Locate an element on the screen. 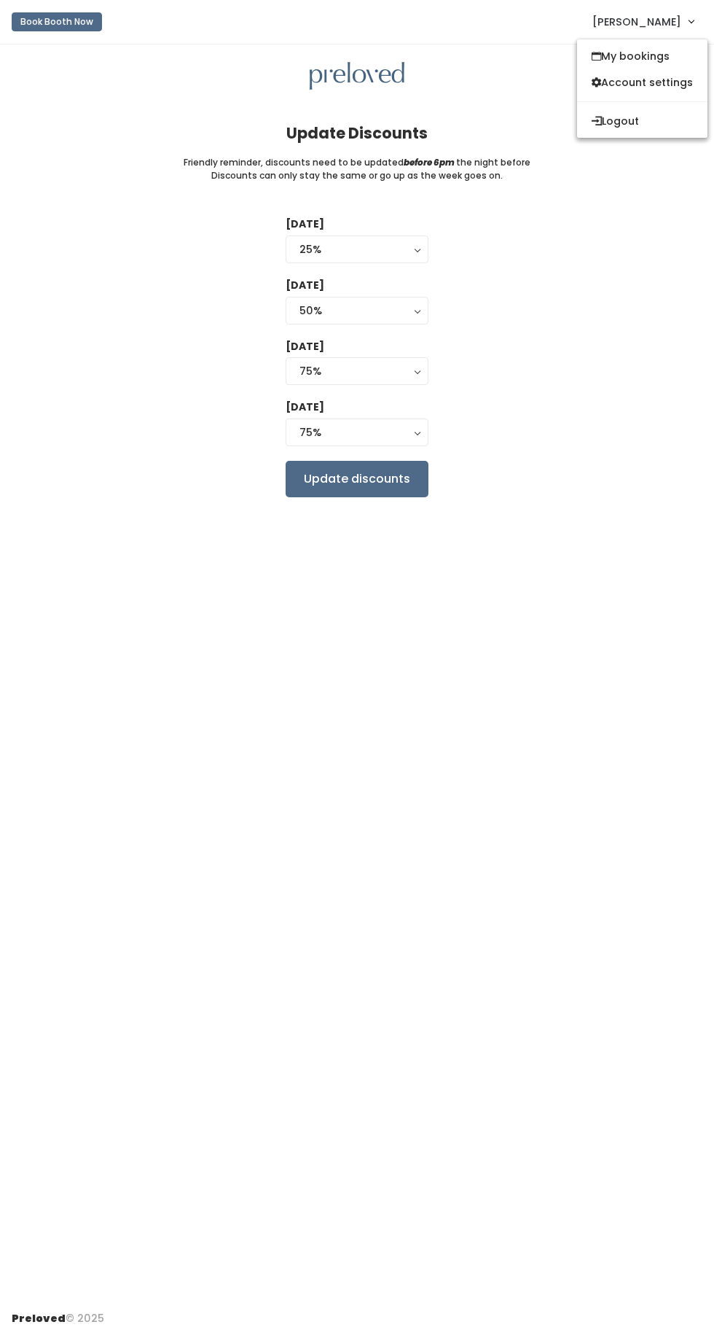 This screenshot has width=714, height=1338. a: My bookings is located at coordinates (642, 56).